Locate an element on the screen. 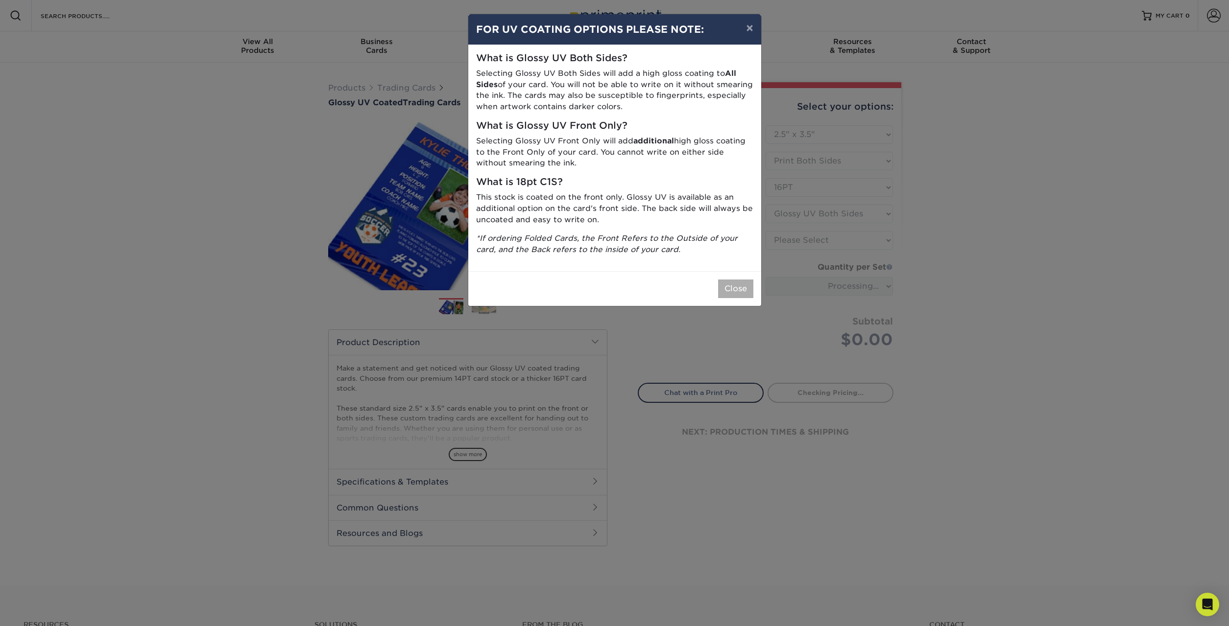 This screenshot has width=1229, height=626. button: Close is located at coordinates (736, 289).